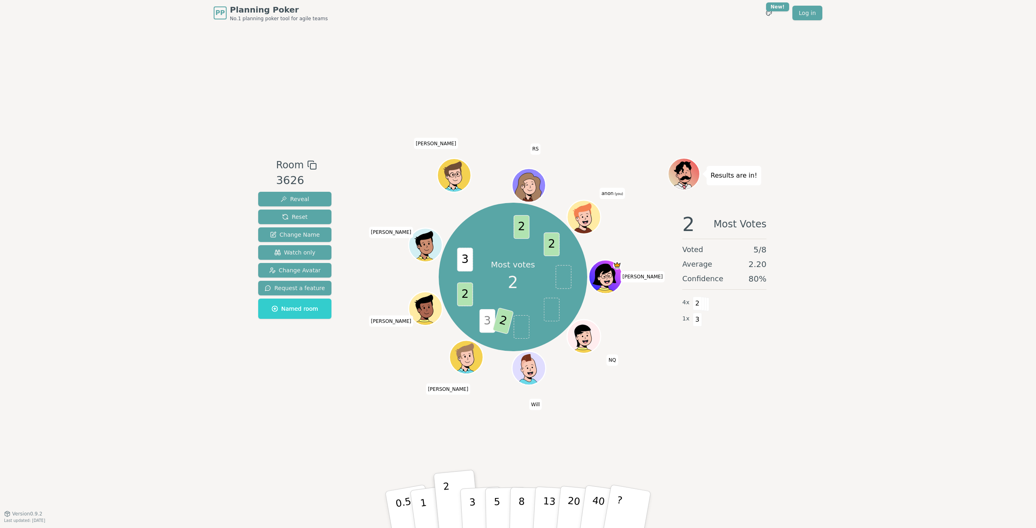 Image resolution: width=1036 pixels, height=528 pixels. I want to click on div: 3626, so click(296, 180).